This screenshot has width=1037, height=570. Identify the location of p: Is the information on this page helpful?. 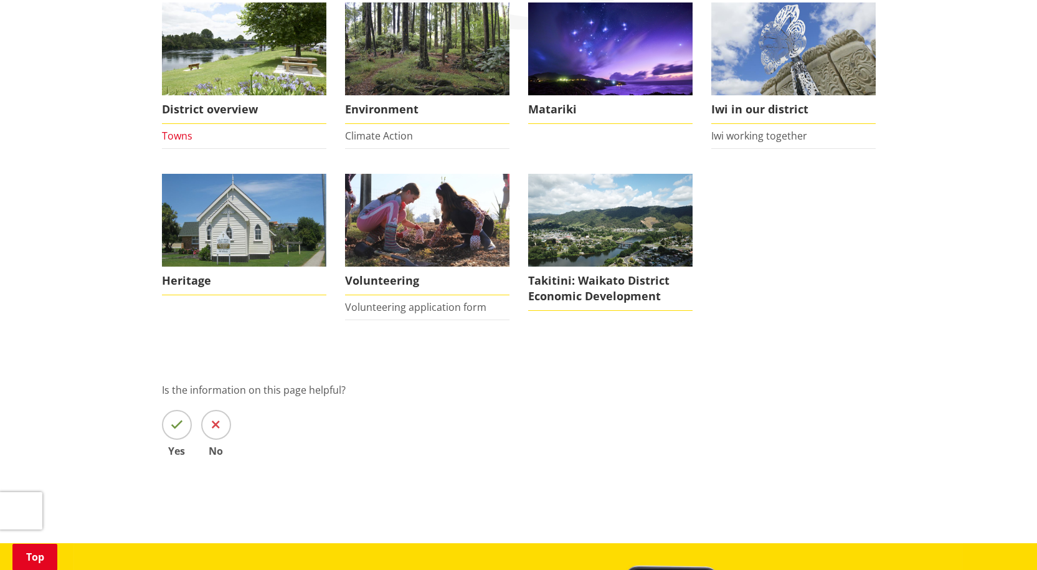
(519, 390).